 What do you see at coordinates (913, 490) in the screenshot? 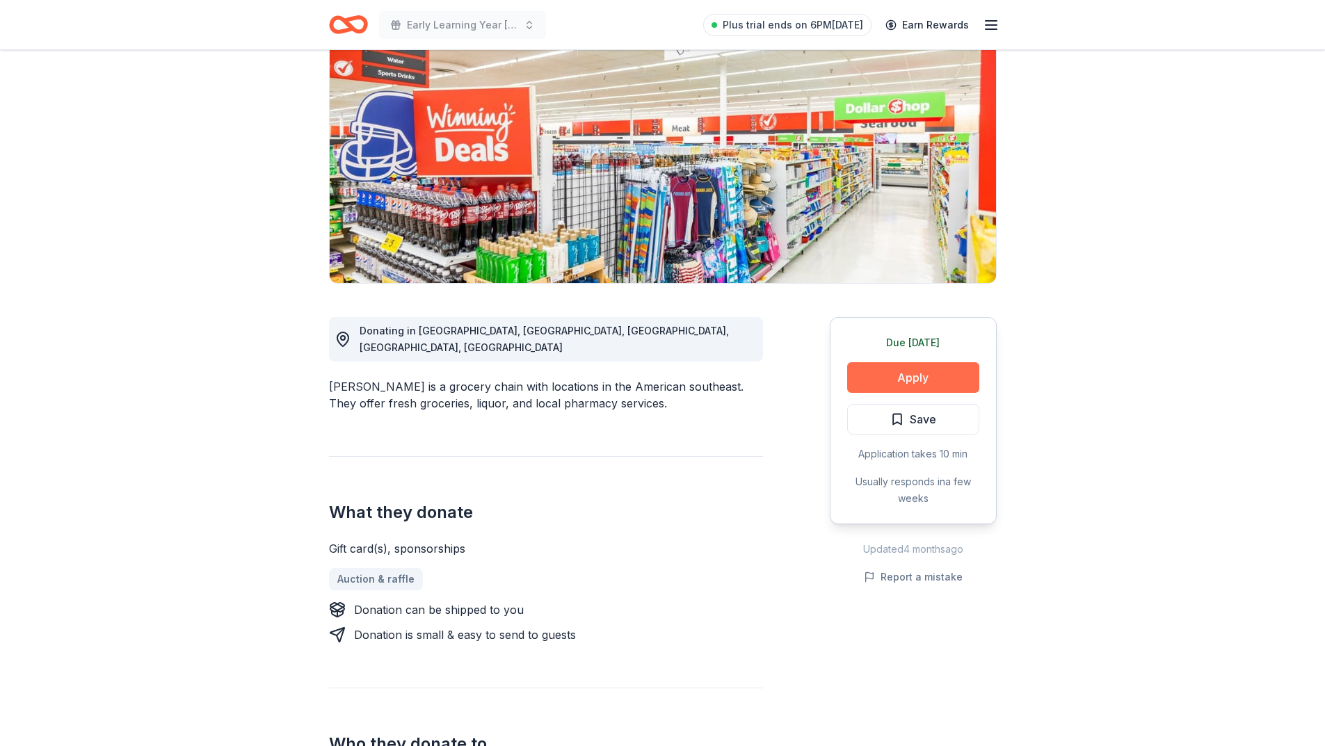
I see `div: Usually responds in a few weeks` at bounding box center [913, 490].